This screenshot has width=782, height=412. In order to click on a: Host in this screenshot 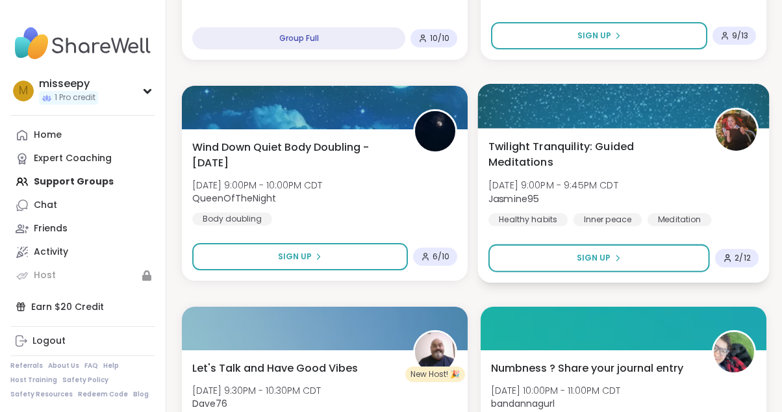, I will do `click(82, 275)`.